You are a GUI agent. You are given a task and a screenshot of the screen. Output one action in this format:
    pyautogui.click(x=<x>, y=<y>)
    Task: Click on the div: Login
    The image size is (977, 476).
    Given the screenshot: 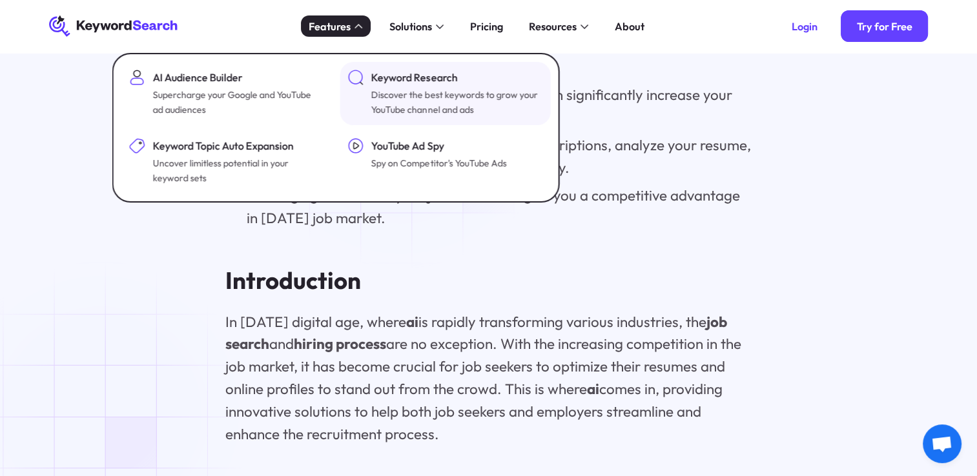 What is the action you would take?
    pyautogui.click(x=804, y=26)
    